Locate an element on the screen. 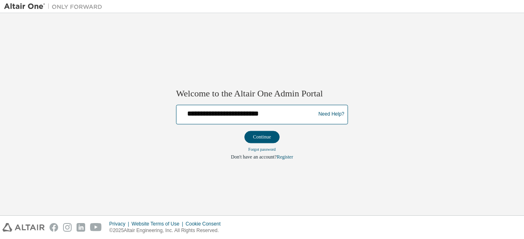 The height and width of the screenshot is (239, 524). span: Don't have an account? is located at coordinates (254, 157).